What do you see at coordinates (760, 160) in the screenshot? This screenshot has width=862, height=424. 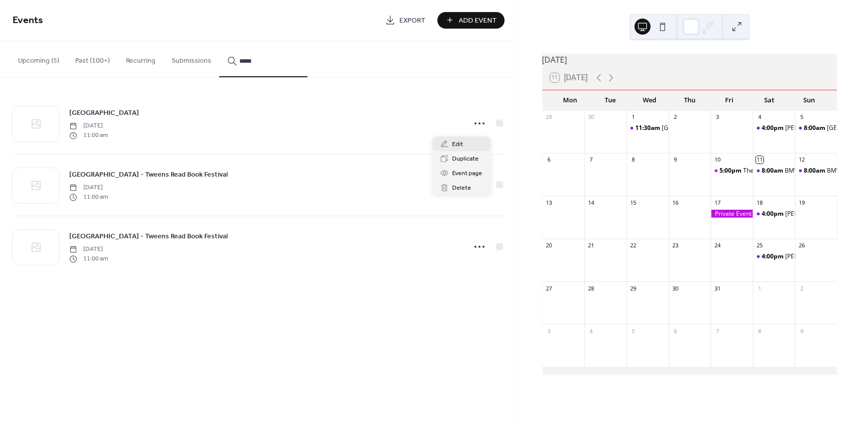 I see `div: 11` at bounding box center [760, 160].